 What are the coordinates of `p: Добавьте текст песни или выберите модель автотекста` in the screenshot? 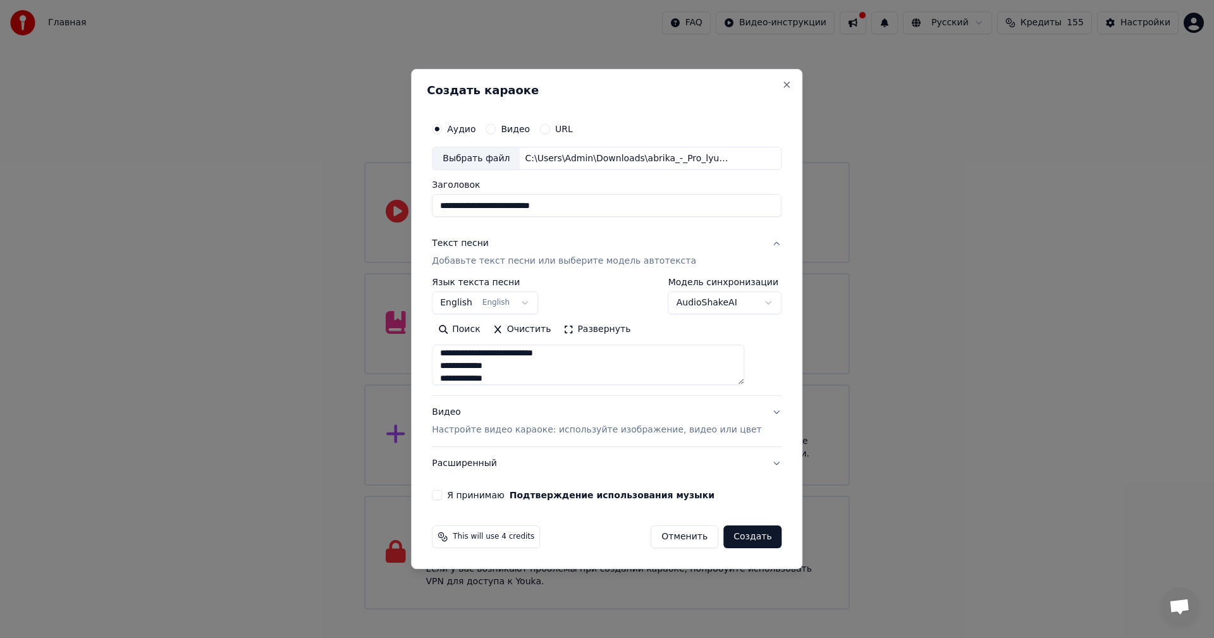 It's located at (564, 262).